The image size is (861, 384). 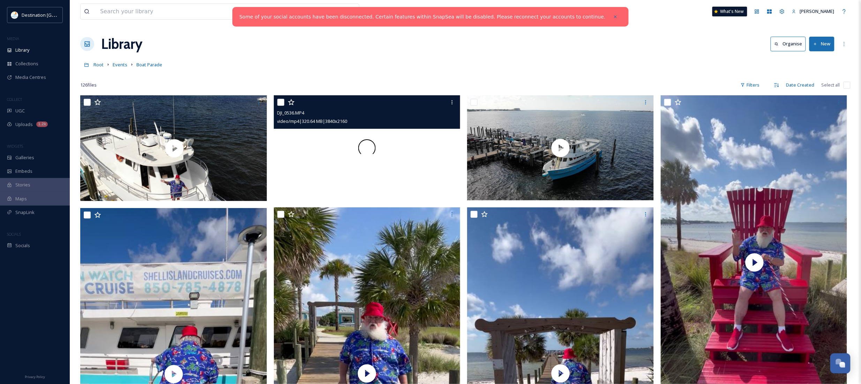 I want to click on span: Media Centres, so click(x=31, y=77).